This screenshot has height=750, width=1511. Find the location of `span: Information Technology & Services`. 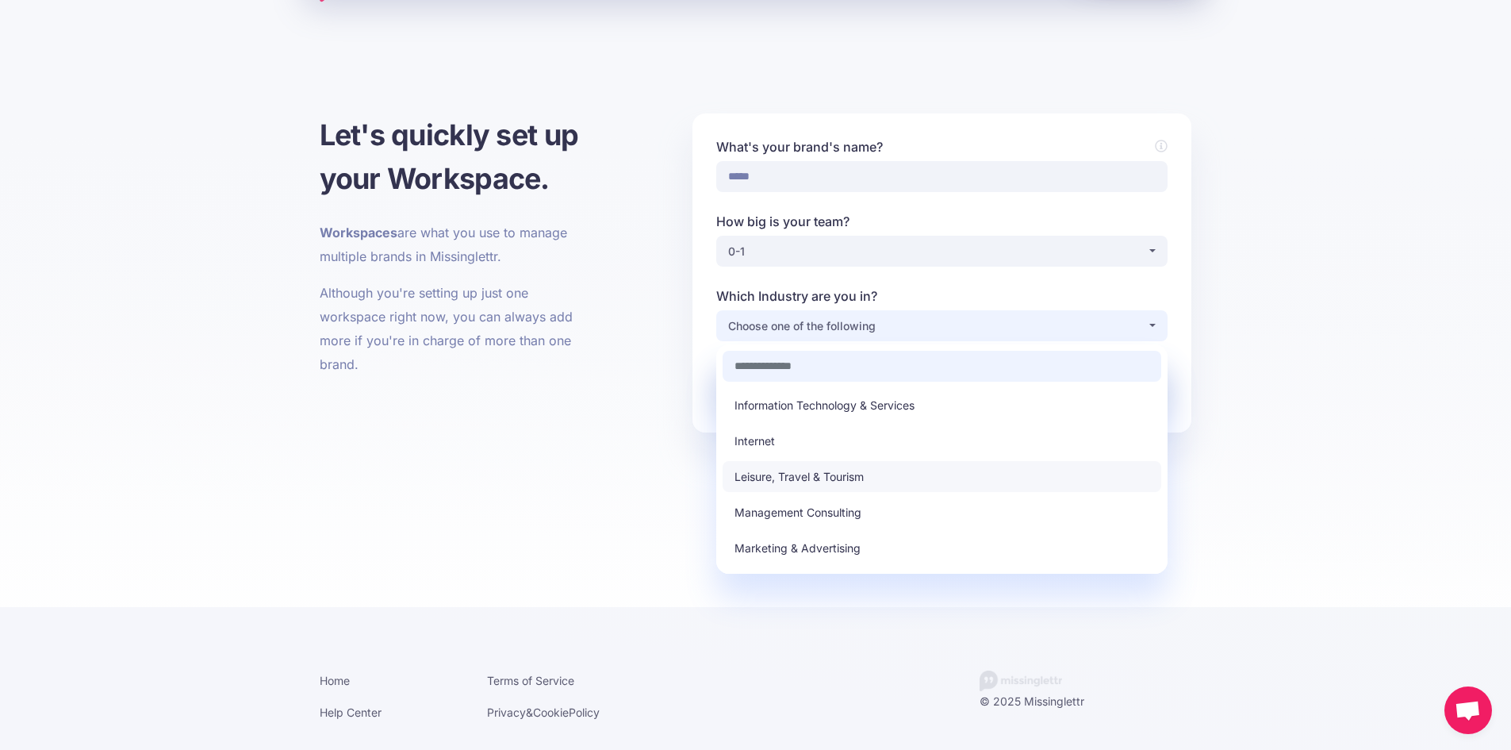

span: Information Technology & Services is located at coordinates (824, 405).